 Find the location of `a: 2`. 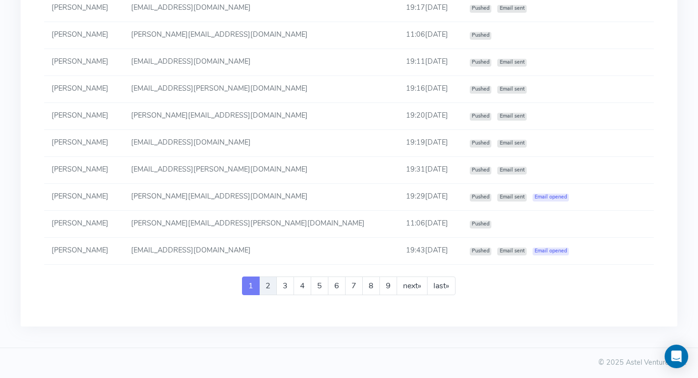

a: 2 is located at coordinates (268, 286).